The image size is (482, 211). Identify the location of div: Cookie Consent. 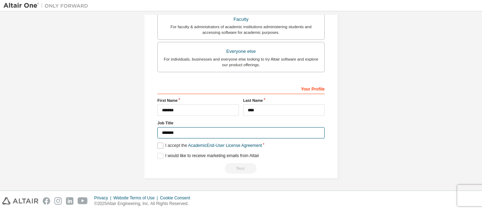
(177, 198).